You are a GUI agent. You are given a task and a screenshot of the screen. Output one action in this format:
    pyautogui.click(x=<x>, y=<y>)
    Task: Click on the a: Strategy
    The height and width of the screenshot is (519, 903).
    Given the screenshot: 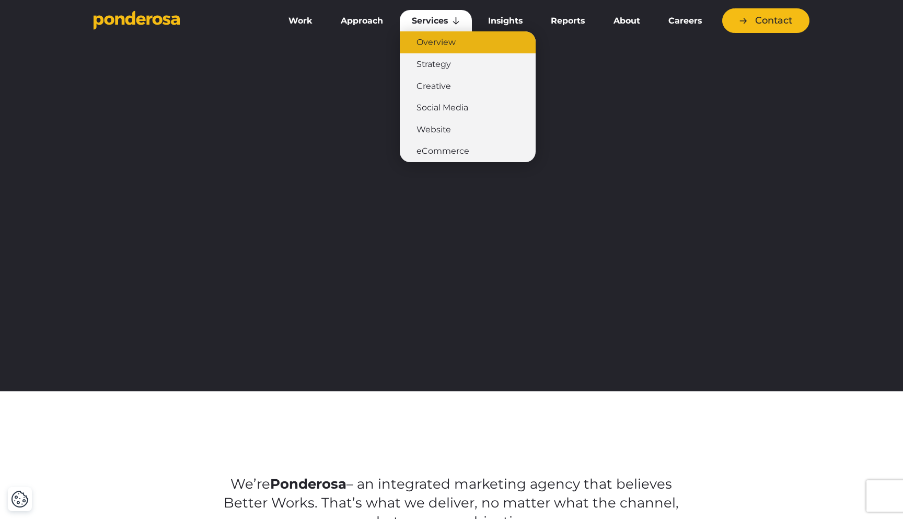 What is the action you would take?
    pyautogui.click(x=468, y=64)
    